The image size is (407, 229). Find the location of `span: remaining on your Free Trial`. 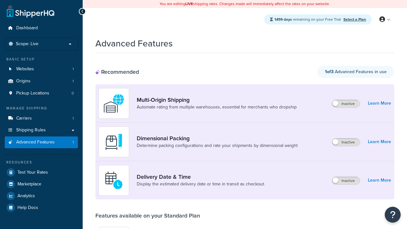

span: remaining on your Free Trial is located at coordinates (308, 19).